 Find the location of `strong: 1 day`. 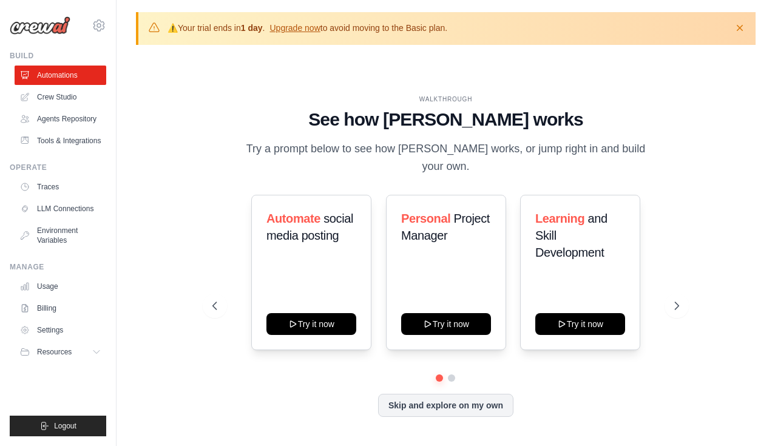

strong: 1 day is located at coordinates (252, 28).